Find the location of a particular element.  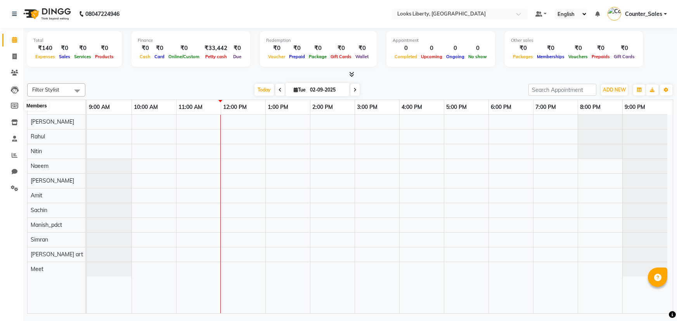

img: Counter_Sales is located at coordinates (614, 14).